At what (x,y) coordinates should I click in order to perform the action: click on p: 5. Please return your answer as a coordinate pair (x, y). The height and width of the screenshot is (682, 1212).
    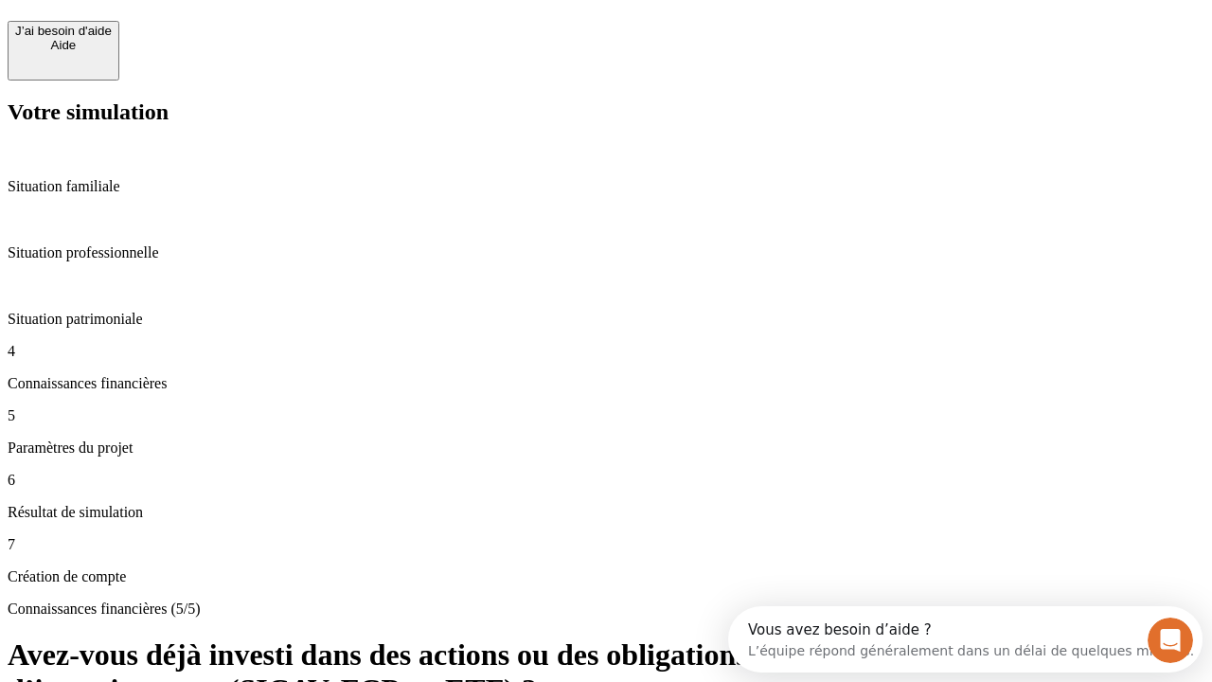
    Looking at the image, I should click on (606, 416).